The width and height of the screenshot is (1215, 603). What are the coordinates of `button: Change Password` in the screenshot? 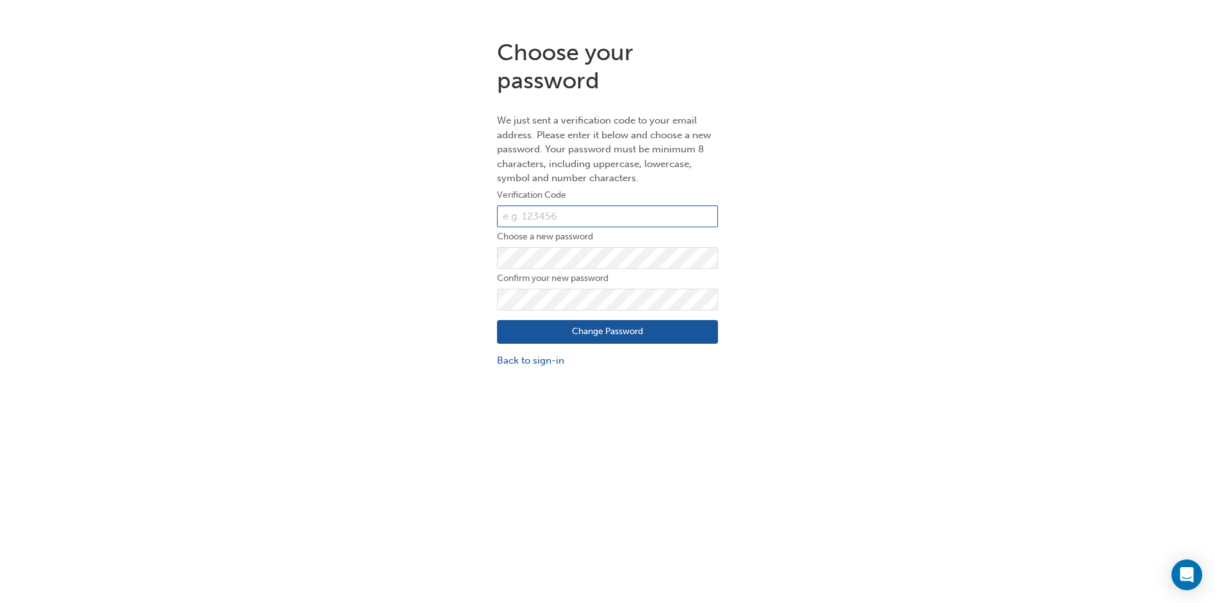 It's located at (607, 333).